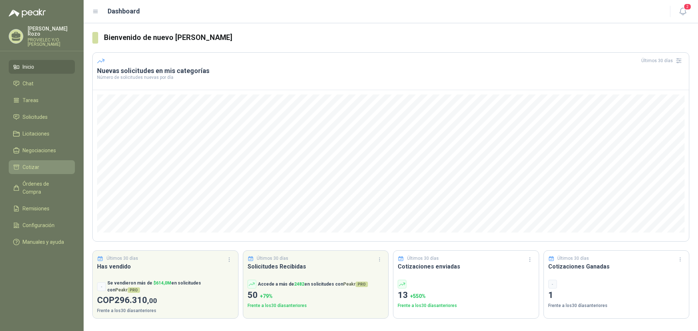  Describe the element at coordinates (27, 13) in the screenshot. I see `img: Logo peakr` at that location.